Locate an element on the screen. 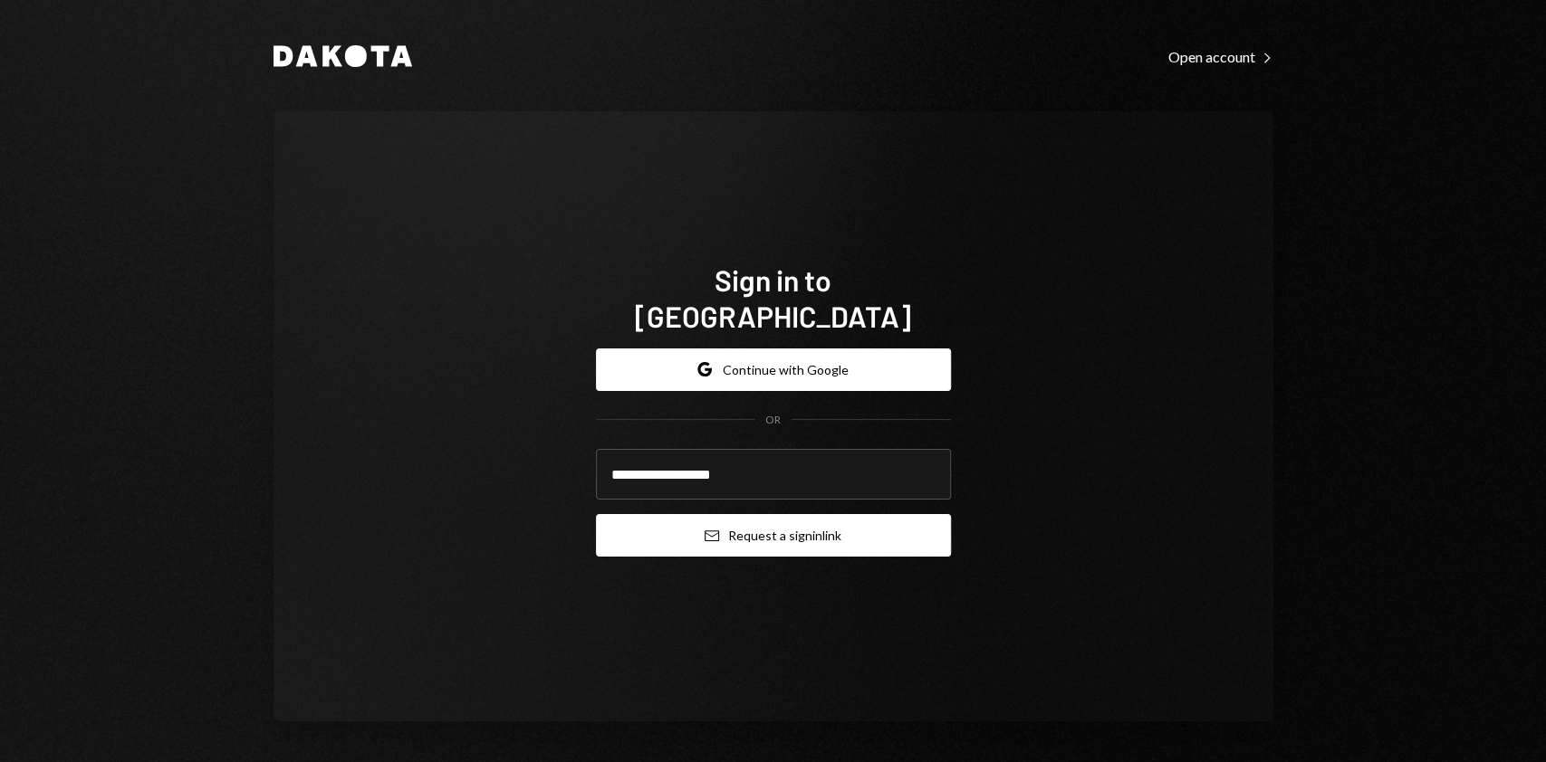 Image resolution: width=1546 pixels, height=762 pixels. div: OR is located at coordinates (772, 420).